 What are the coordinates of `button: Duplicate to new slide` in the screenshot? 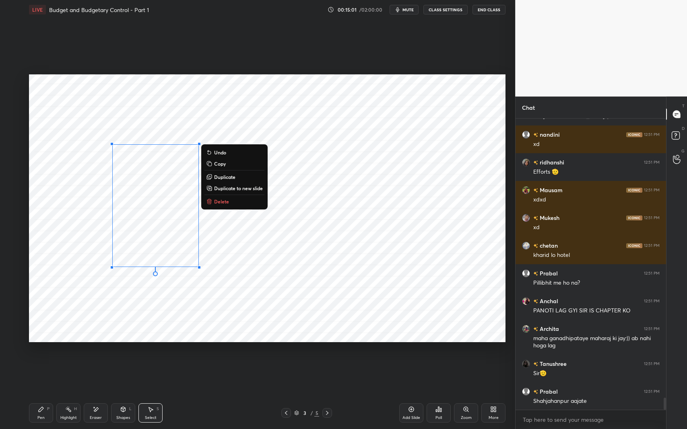 It's located at (234, 188).